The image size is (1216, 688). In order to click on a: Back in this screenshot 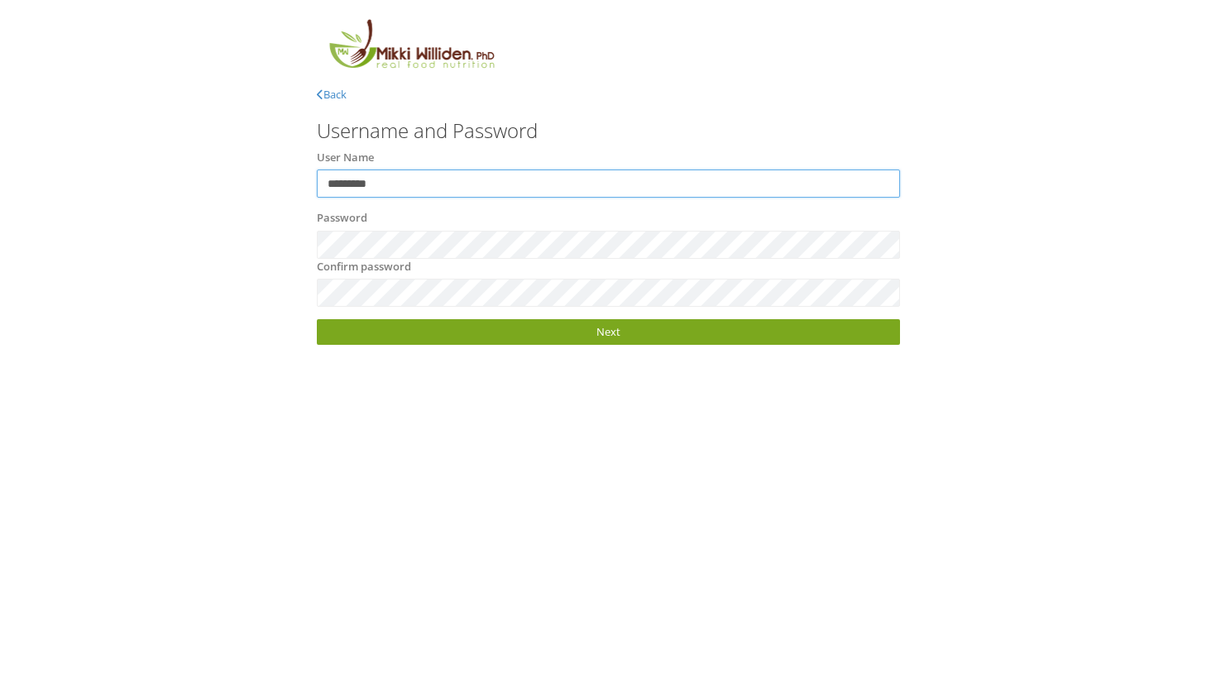, I will do `click(332, 94)`.